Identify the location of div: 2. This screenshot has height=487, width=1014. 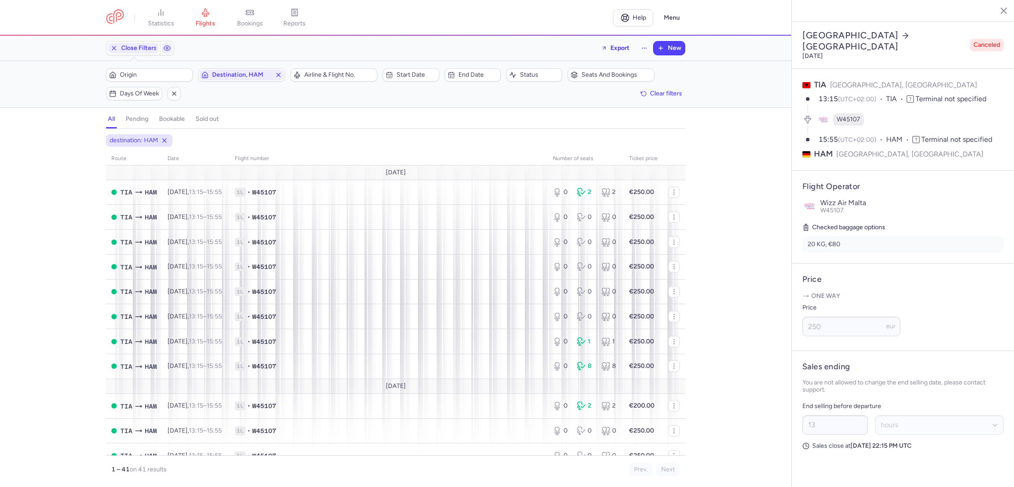
(586, 192).